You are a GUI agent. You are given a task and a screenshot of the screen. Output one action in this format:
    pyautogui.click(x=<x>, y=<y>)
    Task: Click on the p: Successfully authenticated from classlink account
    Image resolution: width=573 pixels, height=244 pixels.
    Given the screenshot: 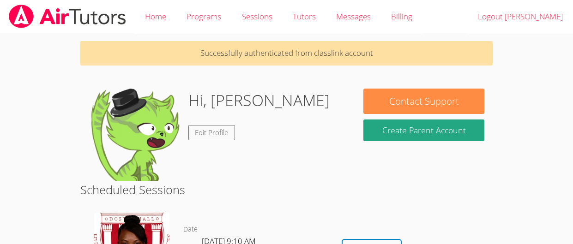 What is the action you would take?
    pyautogui.click(x=287, y=53)
    